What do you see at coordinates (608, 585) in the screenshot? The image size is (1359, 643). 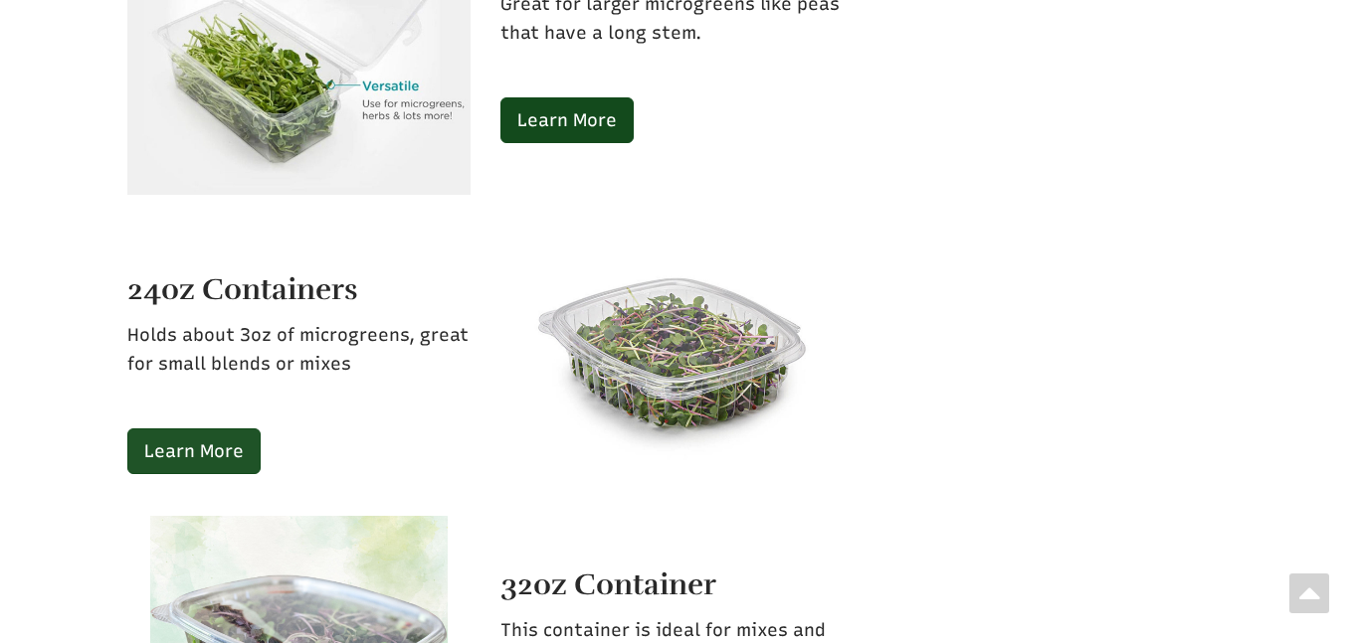 I see `strong: 32oz Container` at bounding box center [608, 585].